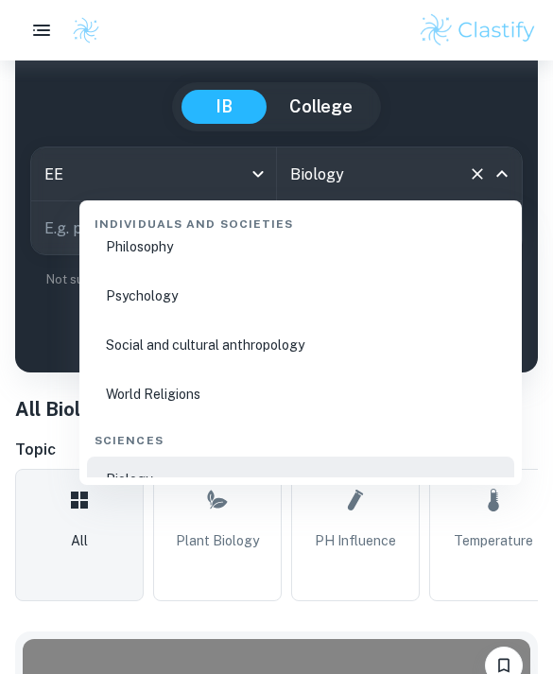 The height and width of the screenshot is (674, 553). Describe the element at coordinates (300, 345) in the screenshot. I see `li: Social and cultural anthropology` at that location.